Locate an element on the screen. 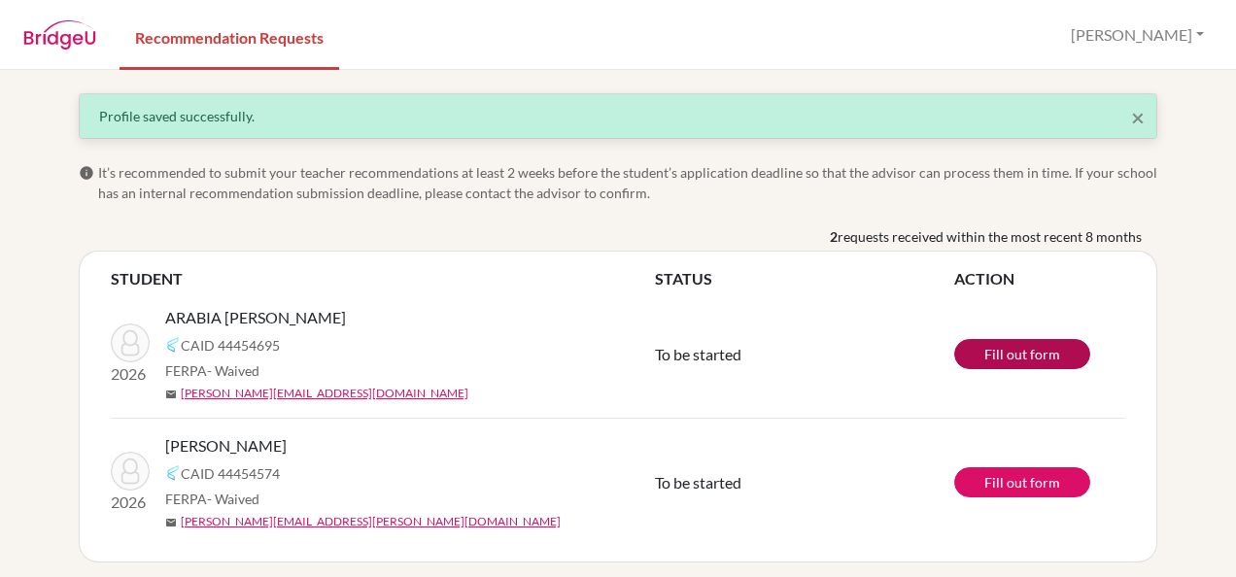  img: Navia, Jeronimo is located at coordinates (130, 471).